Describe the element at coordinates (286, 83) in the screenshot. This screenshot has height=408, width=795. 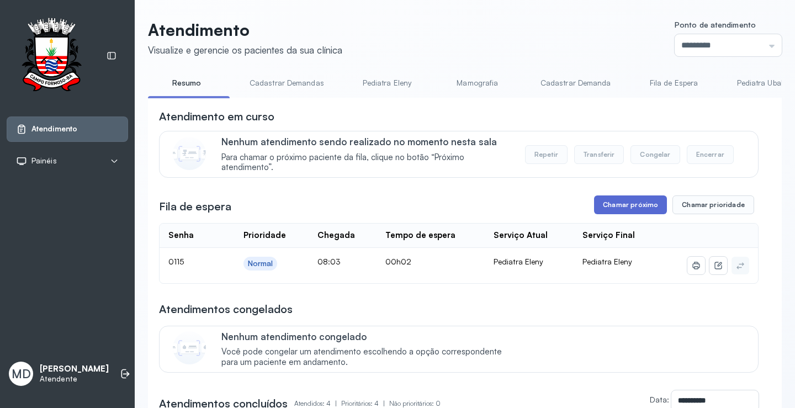
I see `a: Cadastrar Demandas` at that location.